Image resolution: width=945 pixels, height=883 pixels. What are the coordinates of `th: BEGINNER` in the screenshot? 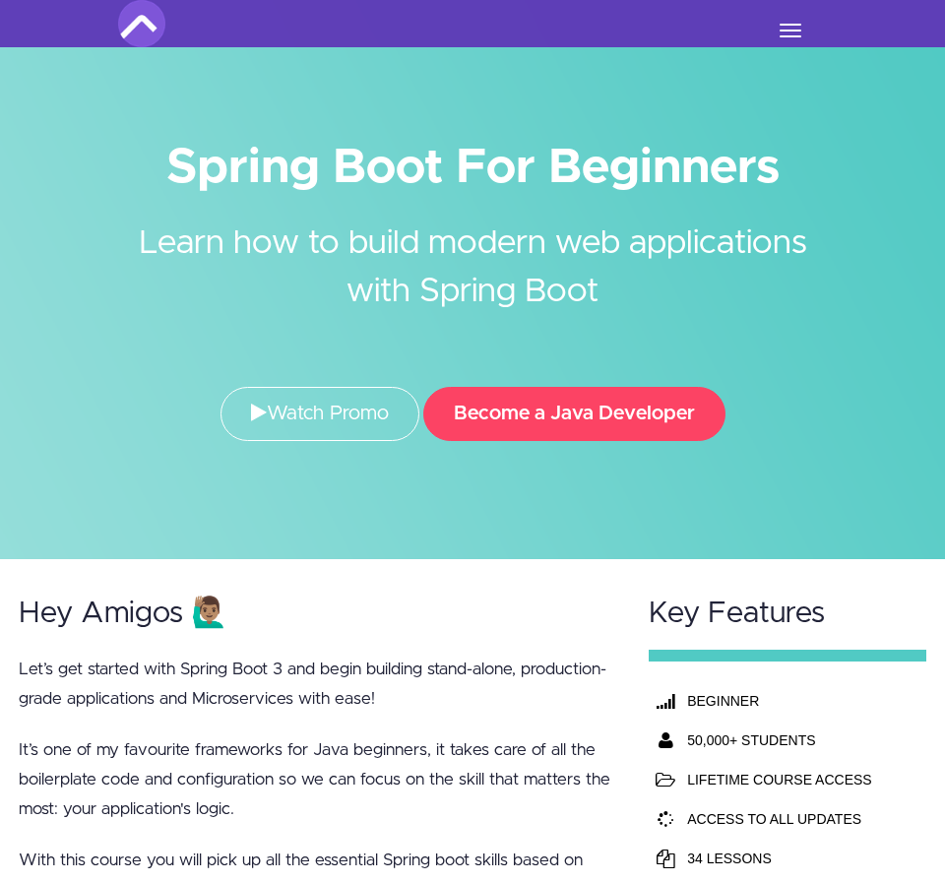 It's located at (792, 701).